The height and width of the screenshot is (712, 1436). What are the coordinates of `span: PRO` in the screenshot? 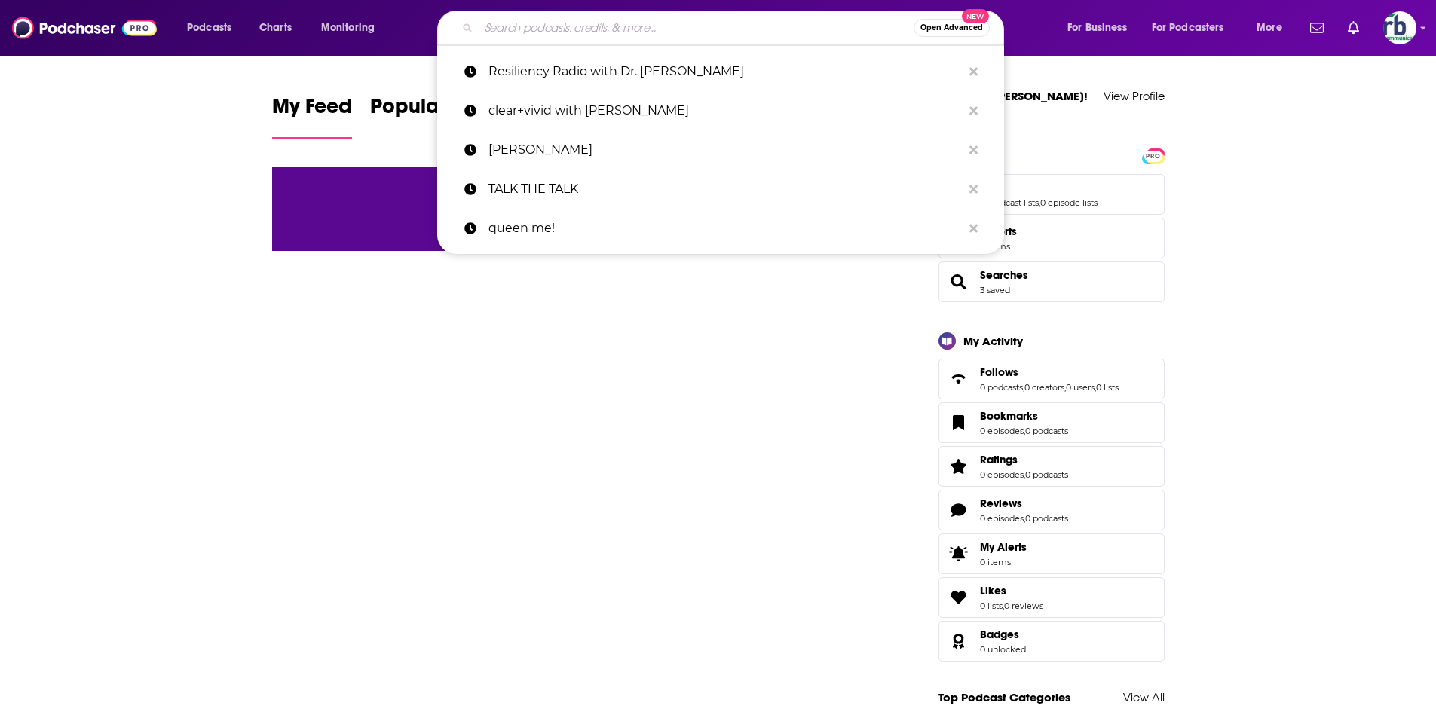 It's located at (1153, 156).